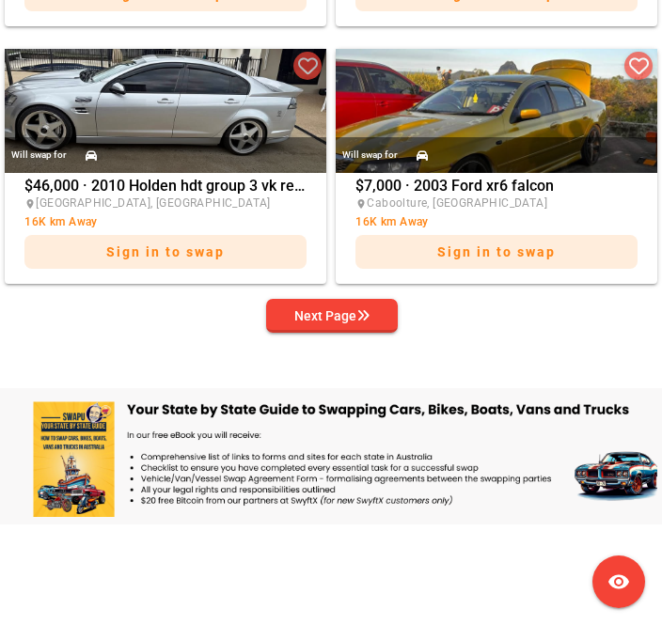 This screenshot has height=625, width=662. Describe the element at coordinates (165, 111) in the screenshot. I see `img: nicholas.robertson%2Bfacebook%40swapu.com.au%2F635801746265348%2F635801746265348-photo-0.jpg` at that location.